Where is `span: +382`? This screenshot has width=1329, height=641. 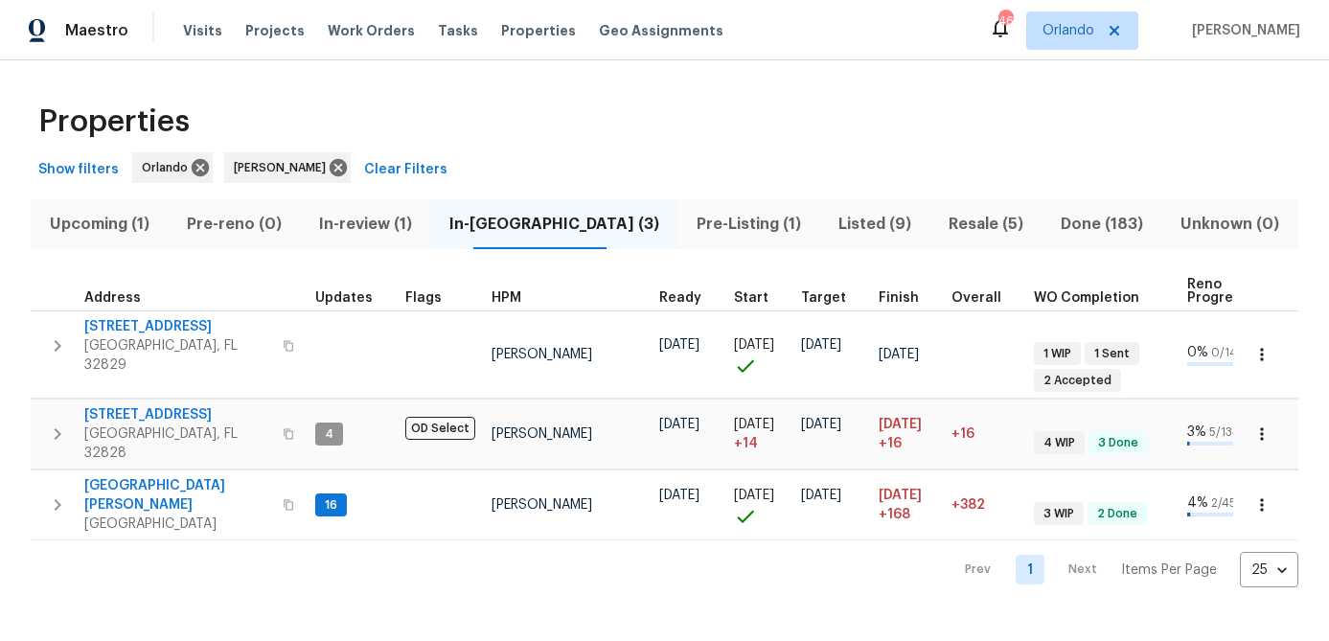
span: +382 is located at coordinates (967, 505).